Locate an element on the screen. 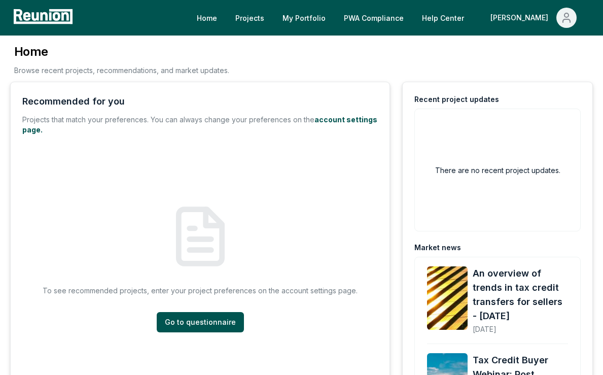  a: Go to questionnaire is located at coordinates (200, 322).